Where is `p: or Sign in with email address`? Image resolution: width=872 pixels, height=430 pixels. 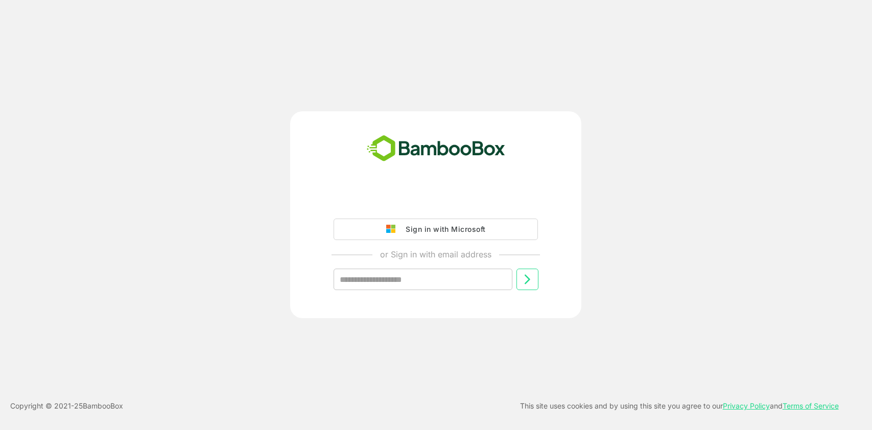
p: or Sign in with email address is located at coordinates (436, 254).